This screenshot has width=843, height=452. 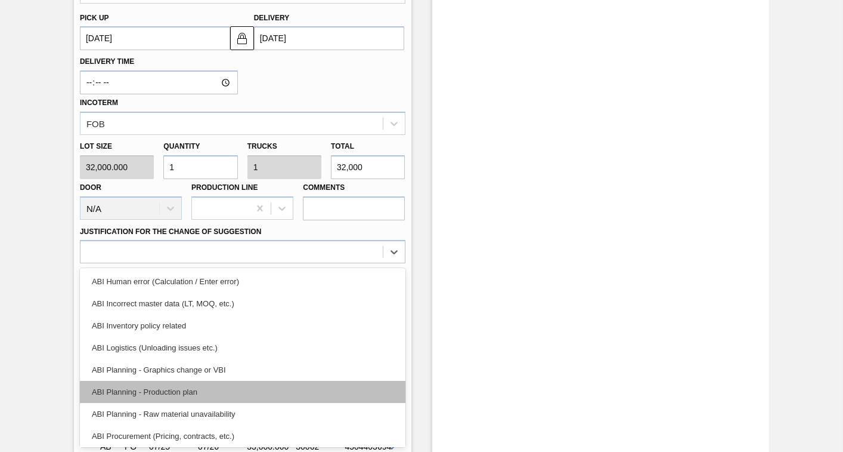 What do you see at coordinates (243, 369) in the screenshot?
I see `div: ABI Planning - Graphics change or VBI` at bounding box center [243, 369].